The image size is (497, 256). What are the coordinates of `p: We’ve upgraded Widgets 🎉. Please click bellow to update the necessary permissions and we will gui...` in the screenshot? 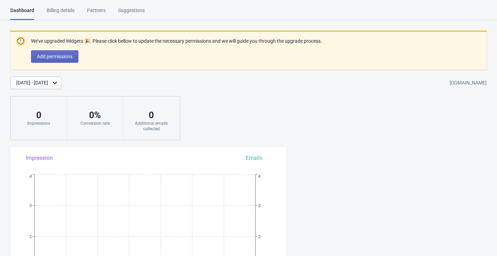 It's located at (176, 41).